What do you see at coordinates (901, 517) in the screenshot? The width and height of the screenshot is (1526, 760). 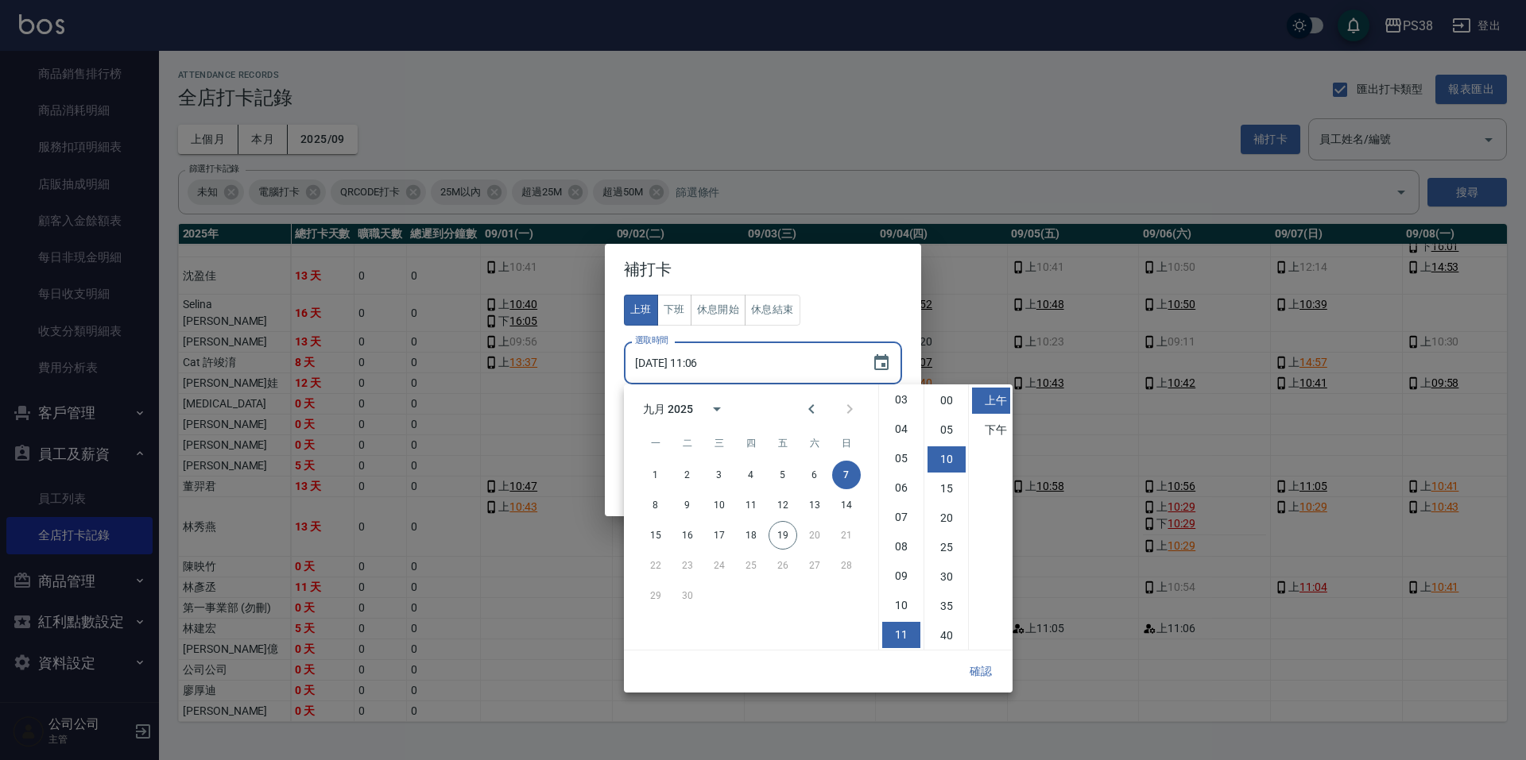 I see `ul: Select hours` at bounding box center [901, 517].